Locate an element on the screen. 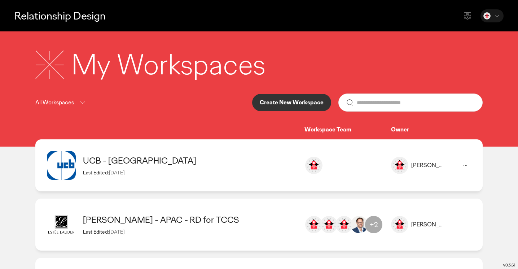  p: Create New Workspace is located at coordinates (291, 102).